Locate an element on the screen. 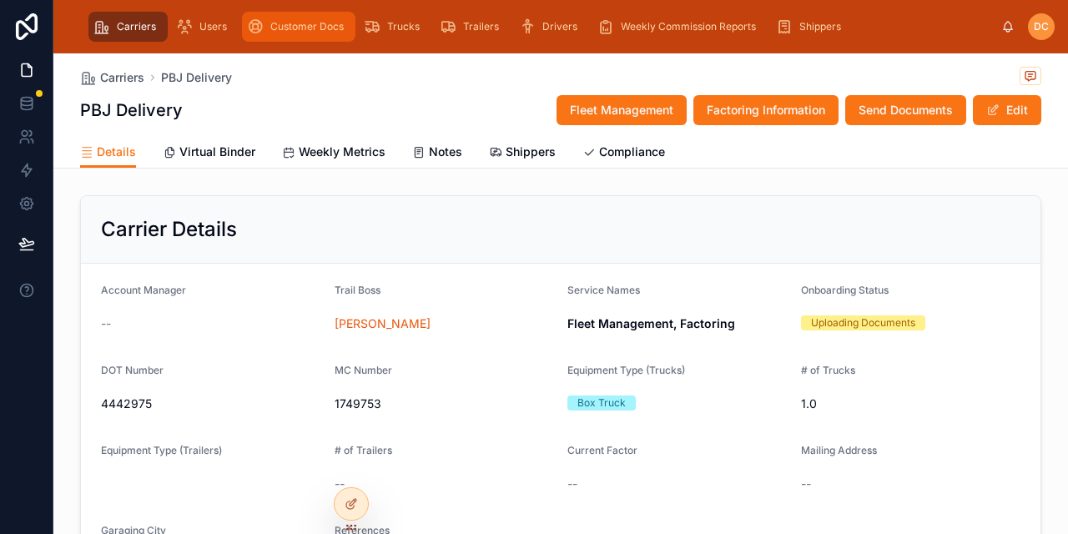 This screenshot has height=534, width=1068. a: Weekly Metrics is located at coordinates (334, 154).